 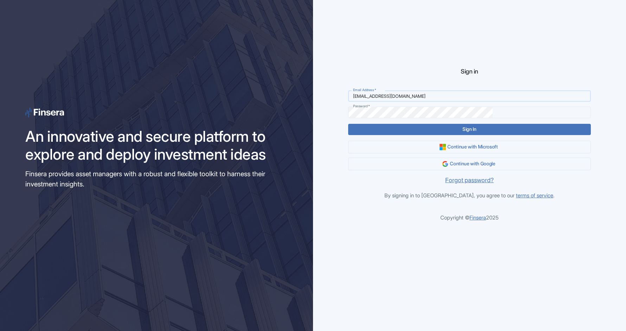 I want to click on a: Finsera, so click(x=477, y=218).